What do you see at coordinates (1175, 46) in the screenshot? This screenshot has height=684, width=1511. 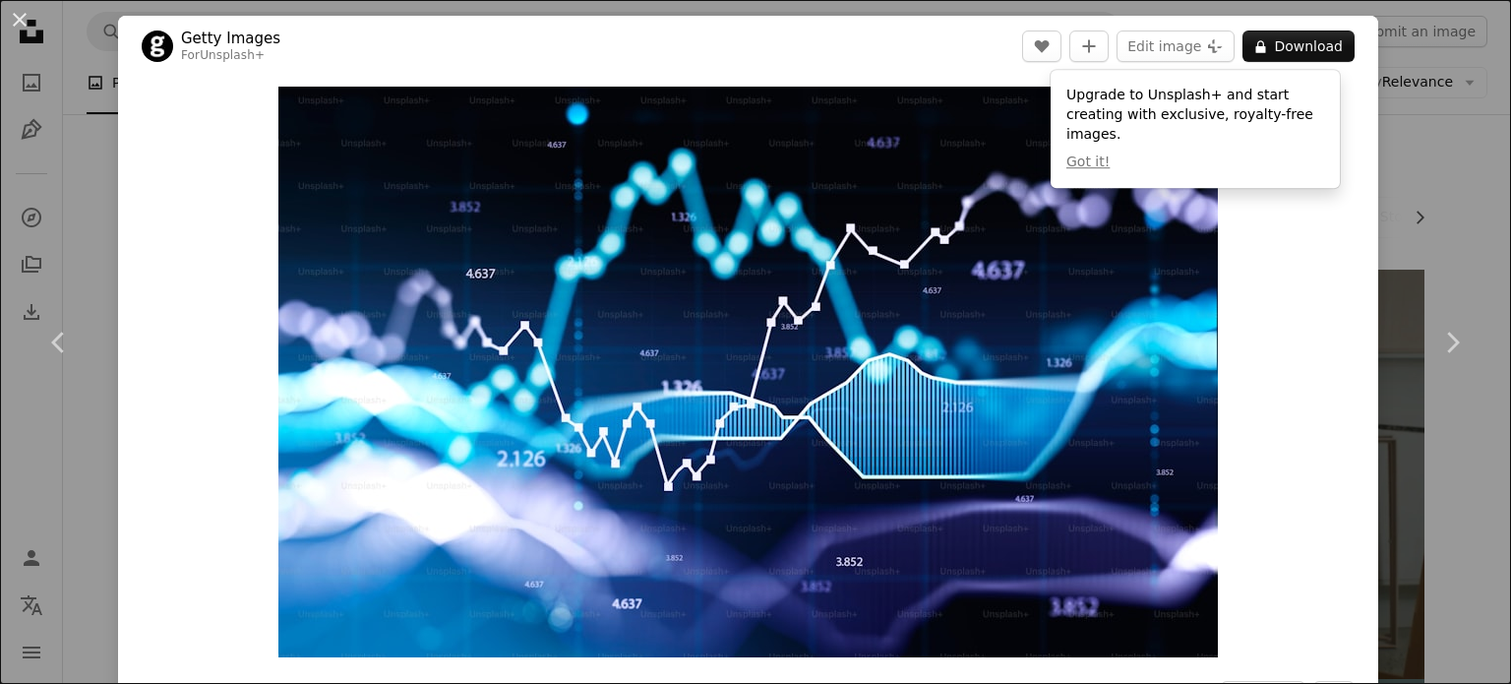 I see `button: Edit image` at bounding box center [1175, 46].